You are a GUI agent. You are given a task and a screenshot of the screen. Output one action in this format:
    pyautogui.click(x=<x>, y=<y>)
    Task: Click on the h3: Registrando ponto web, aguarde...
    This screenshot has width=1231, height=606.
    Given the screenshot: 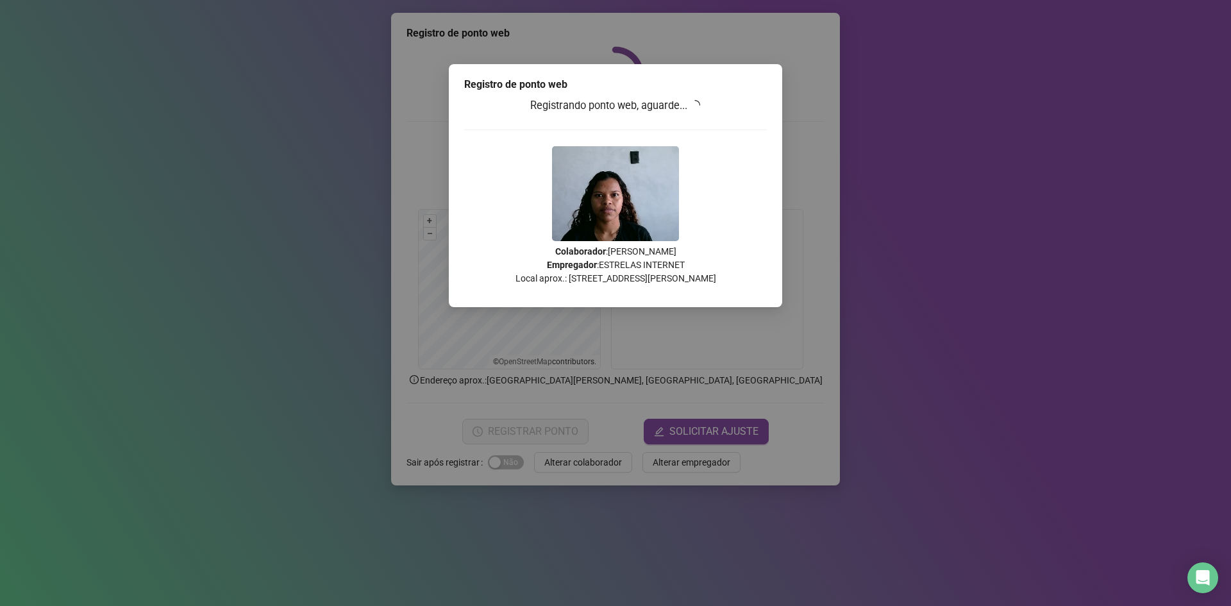 What is the action you would take?
    pyautogui.click(x=616, y=106)
    